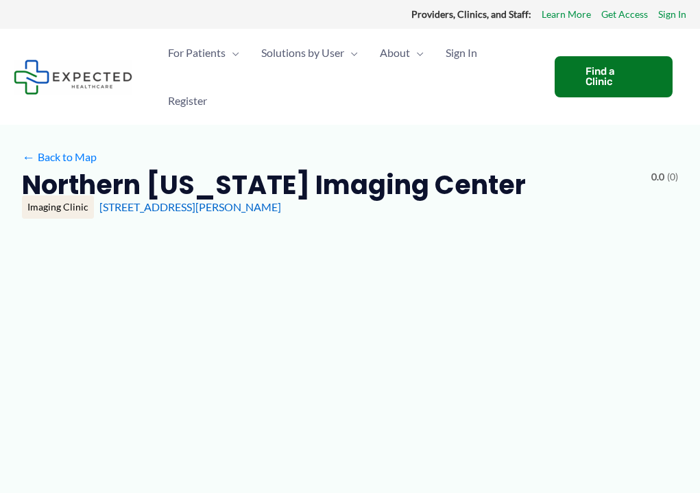 Image resolution: width=700 pixels, height=493 pixels. Describe the element at coordinates (302, 53) in the screenshot. I see `span: Solutions by User` at that location.